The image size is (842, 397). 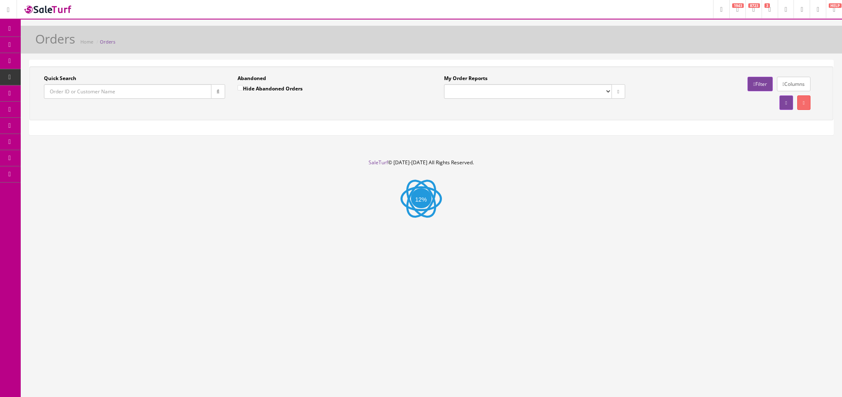 I want to click on img: SaleTurf, so click(x=48, y=9).